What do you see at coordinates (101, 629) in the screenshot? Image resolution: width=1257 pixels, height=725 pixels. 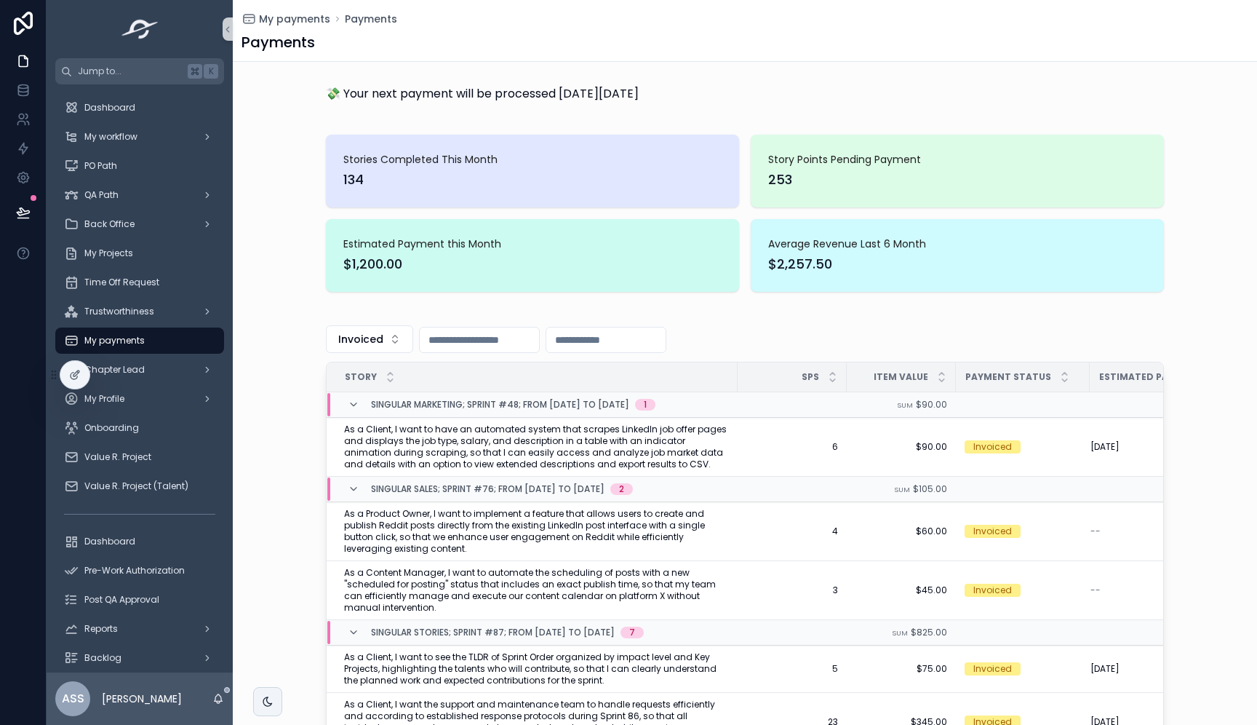 I see `span: Reports` at bounding box center [101, 629].